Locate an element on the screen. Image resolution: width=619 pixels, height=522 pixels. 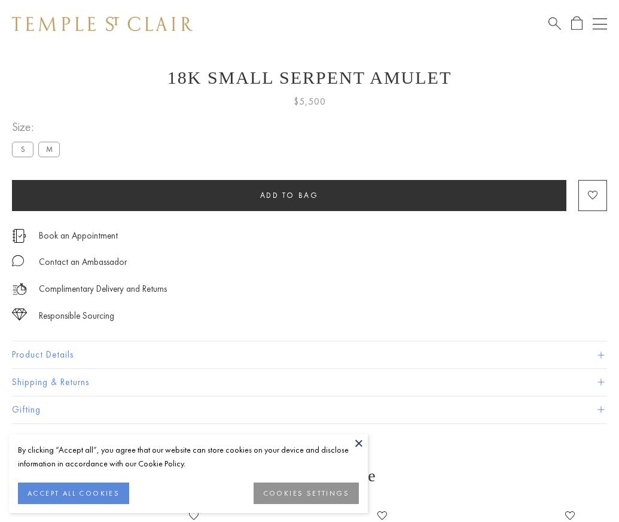
a: Book an Appointment is located at coordinates (78, 236).